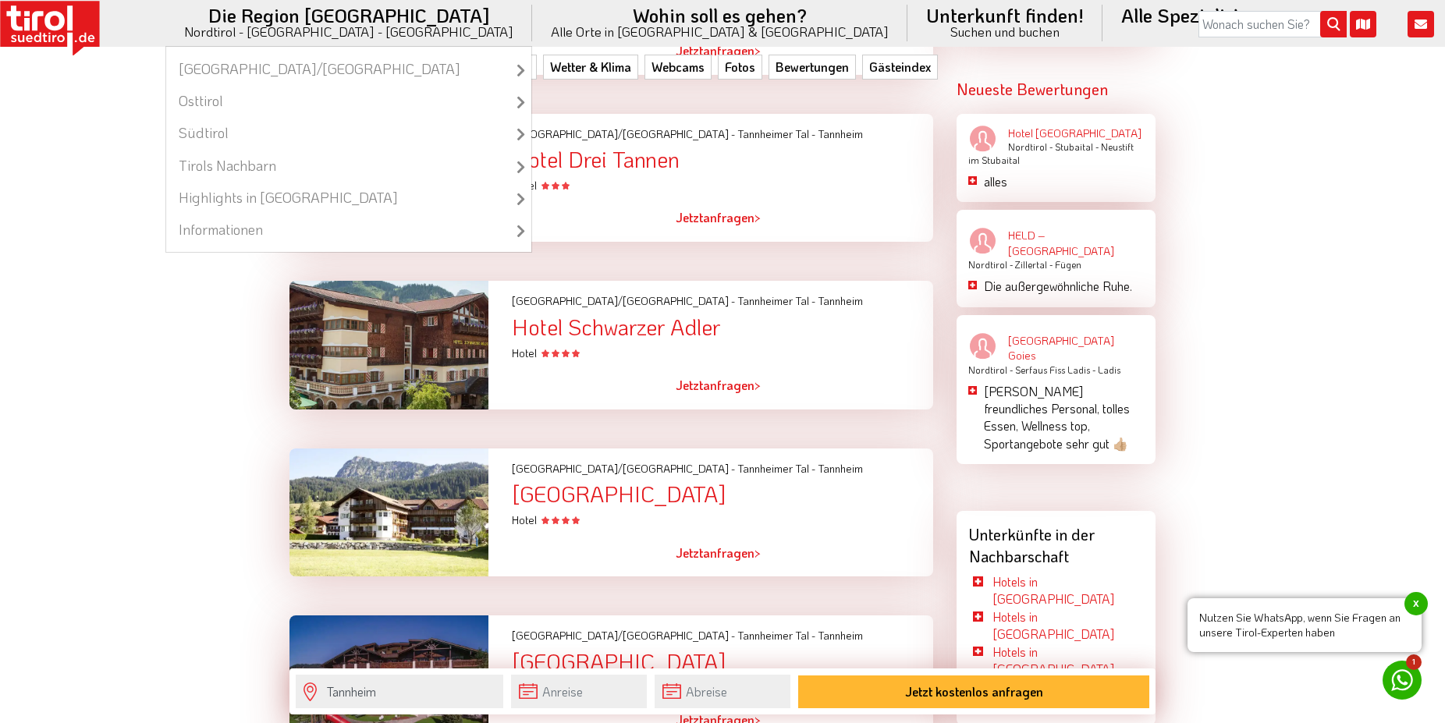  What do you see at coordinates (1063, 182) in the screenshot?
I see `p: alles` at bounding box center [1063, 182].